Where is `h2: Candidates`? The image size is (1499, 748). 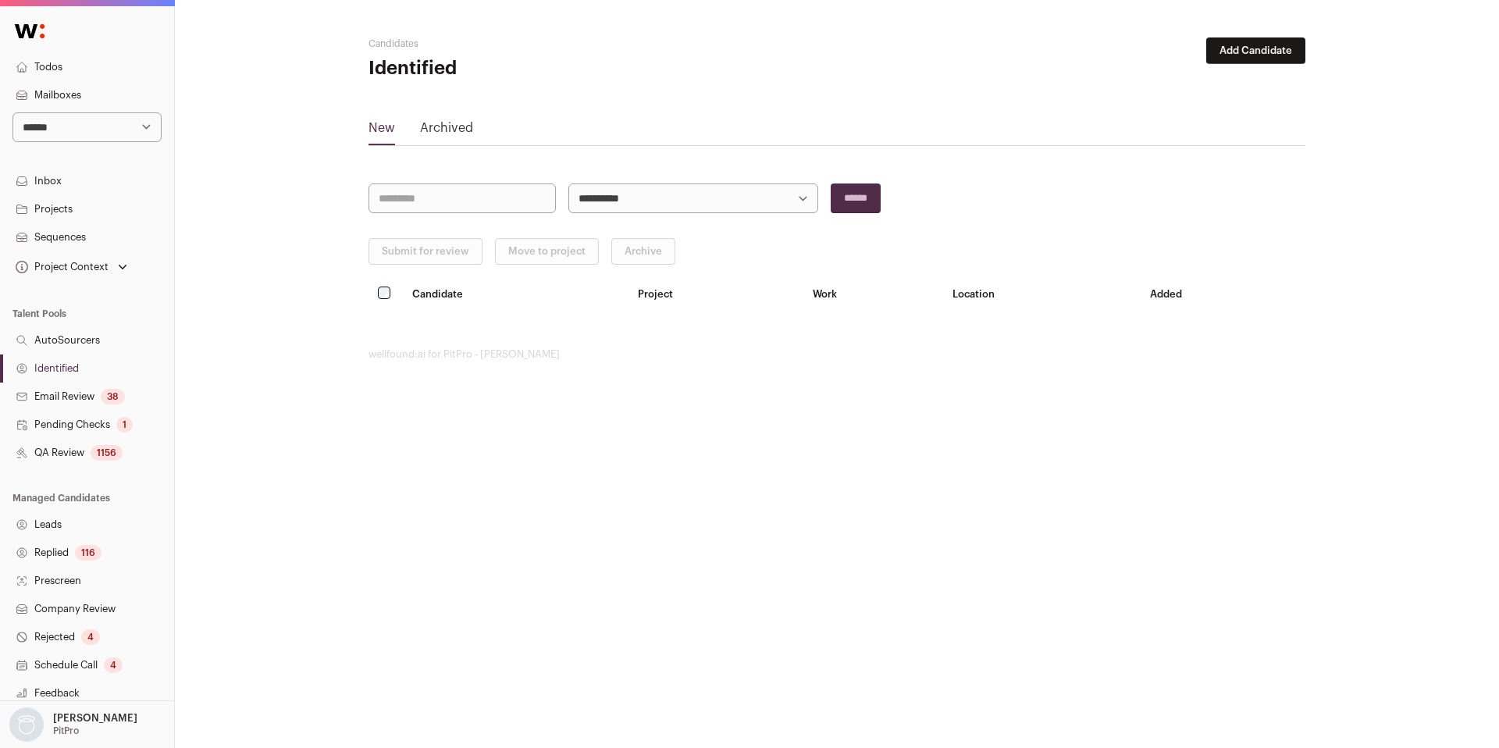
h2: Candidates is located at coordinates (525, 44).